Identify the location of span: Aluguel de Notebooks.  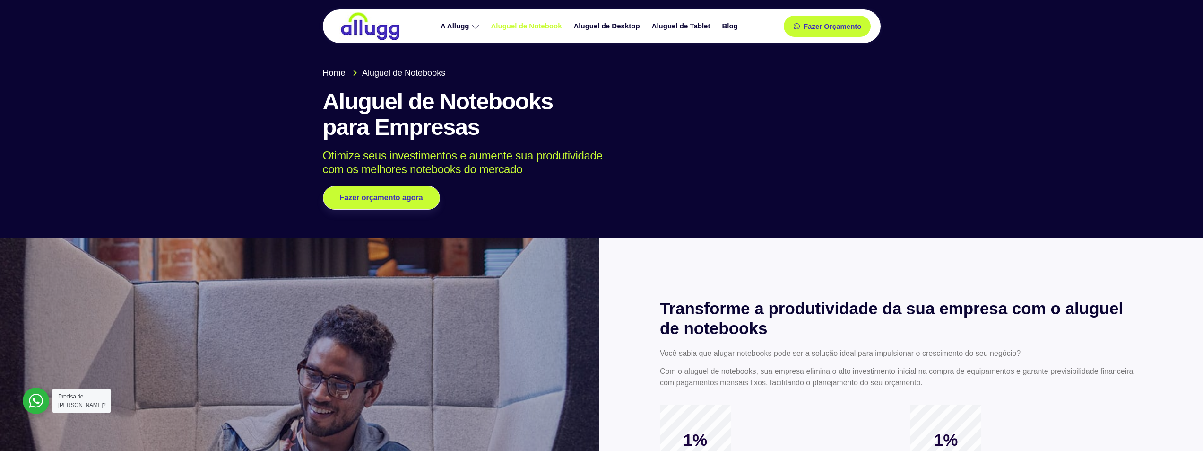
(402, 73).